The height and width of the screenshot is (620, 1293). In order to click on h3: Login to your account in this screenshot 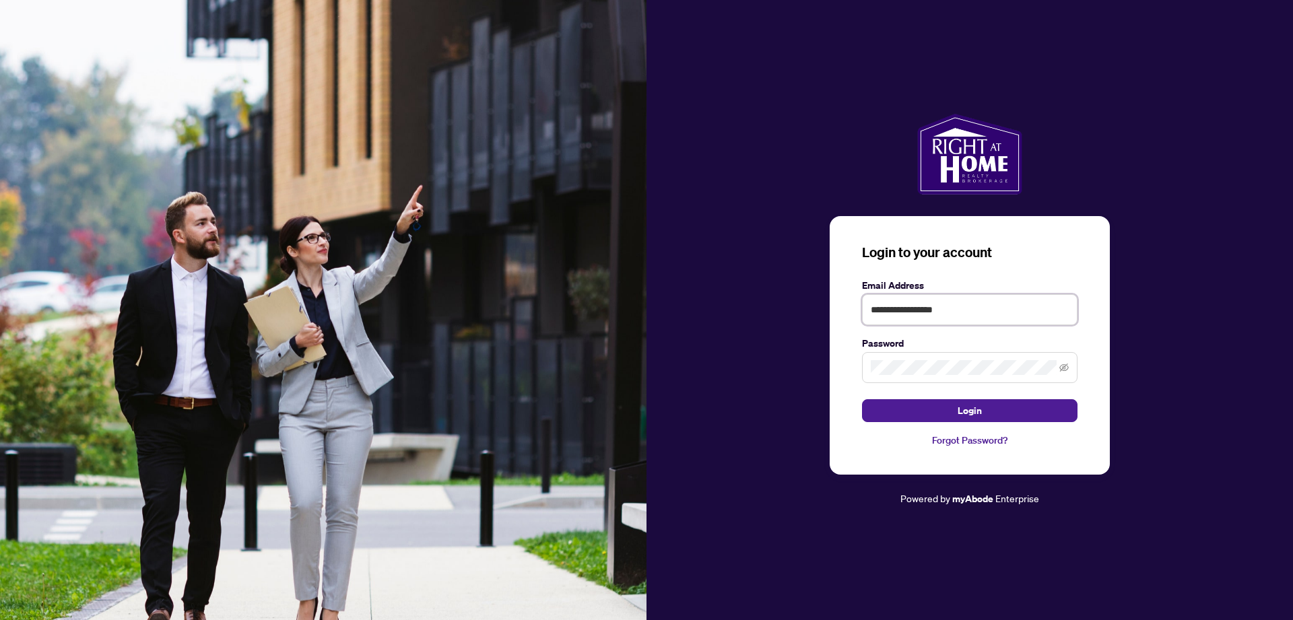, I will do `click(970, 253)`.